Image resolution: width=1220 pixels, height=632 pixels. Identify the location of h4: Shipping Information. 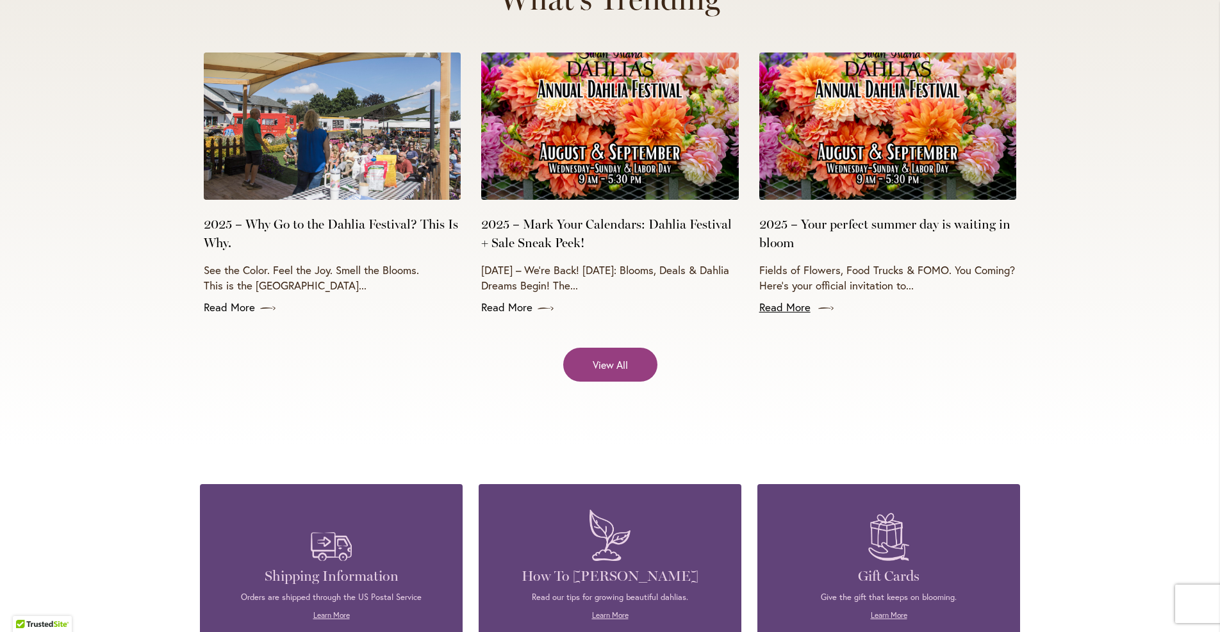
(331, 576).